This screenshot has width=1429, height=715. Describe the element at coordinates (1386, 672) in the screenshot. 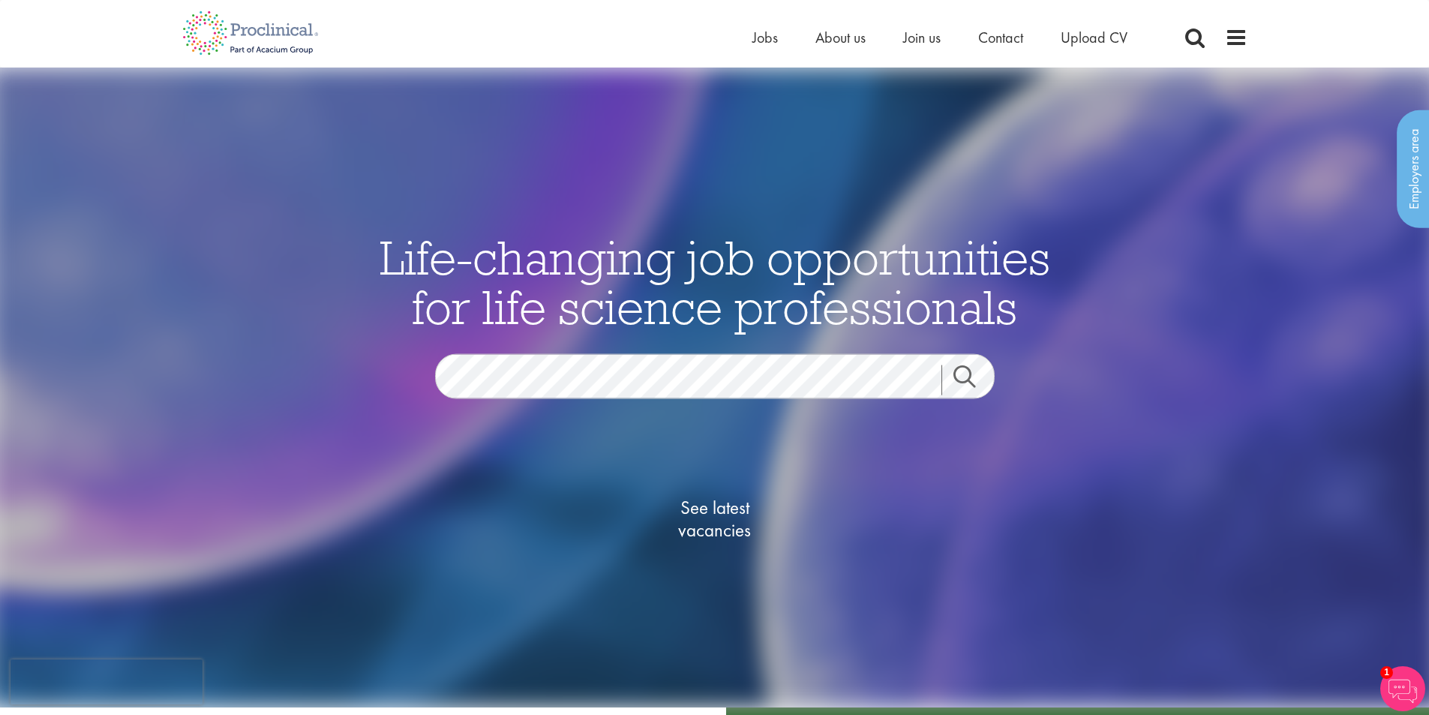

I see `span: 1` at that location.